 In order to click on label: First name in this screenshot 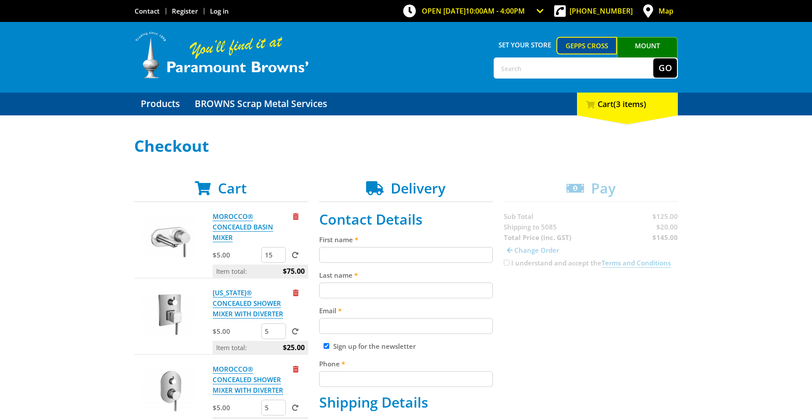, I will do `click(406, 239)`.